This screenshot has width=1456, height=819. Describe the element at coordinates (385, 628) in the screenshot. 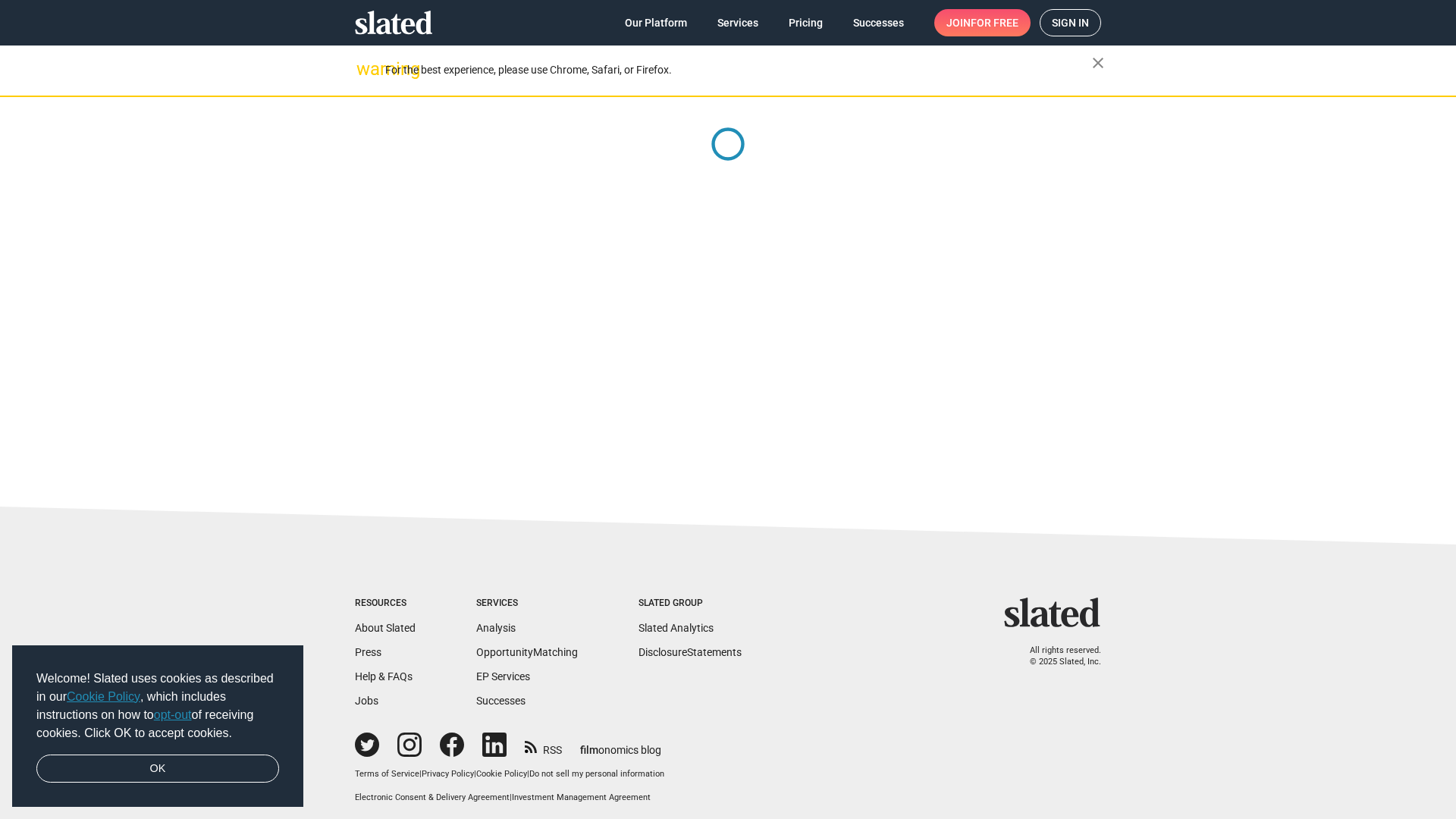

I see `a: About Slated` at that location.